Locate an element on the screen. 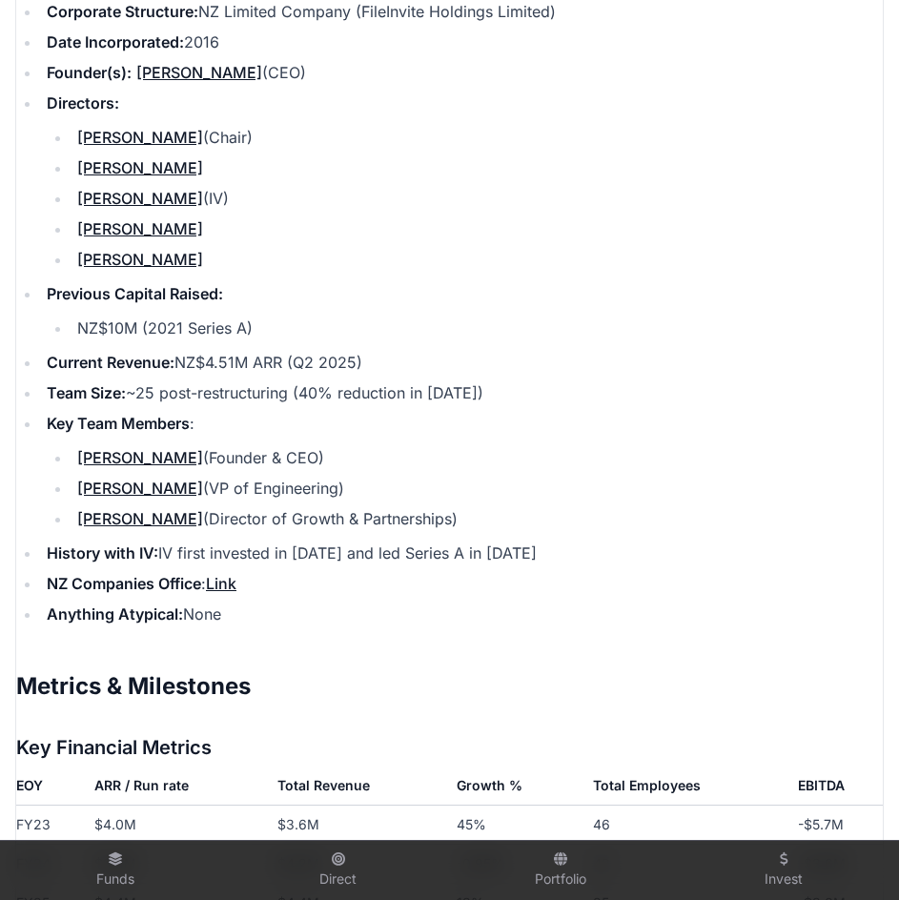 This screenshot has height=900, width=899. strong: Key Team Members is located at coordinates (118, 423).